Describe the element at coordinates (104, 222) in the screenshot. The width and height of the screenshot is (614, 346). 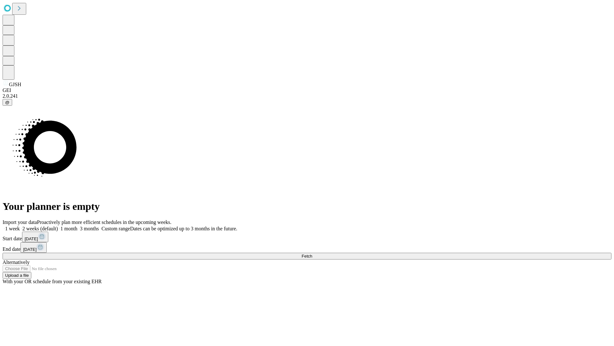
I see `span: Proactively plan more efficient schedules in the upcoming weeks.` at that location.